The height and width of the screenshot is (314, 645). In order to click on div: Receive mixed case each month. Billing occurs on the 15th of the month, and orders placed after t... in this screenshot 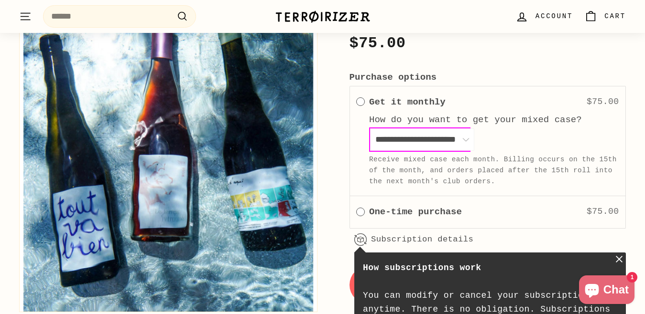, I will do `click(494, 171)`.